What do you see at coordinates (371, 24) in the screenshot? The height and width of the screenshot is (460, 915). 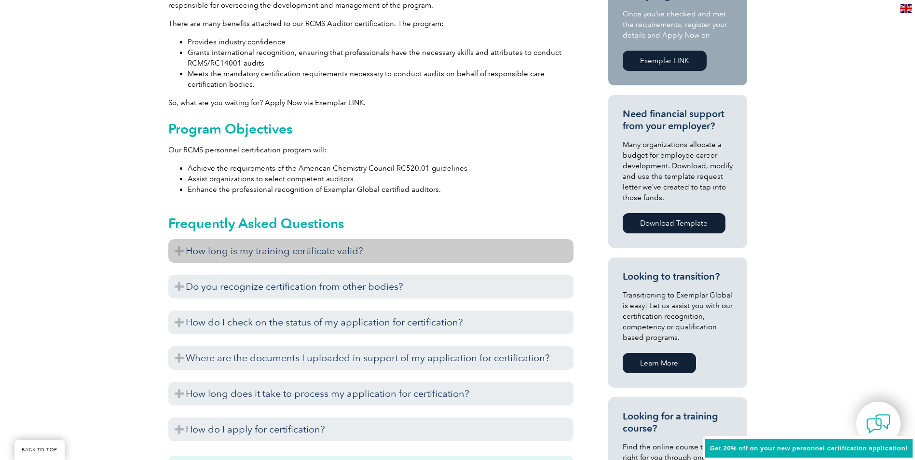 I see `p: There are many benefits attached to our RCMS Auditor certification. The program:` at bounding box center [371, 24].